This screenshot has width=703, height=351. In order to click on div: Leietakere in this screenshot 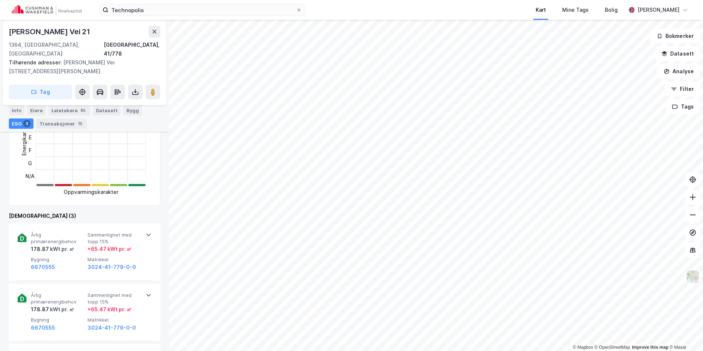, I will do `click(69, 110)`.